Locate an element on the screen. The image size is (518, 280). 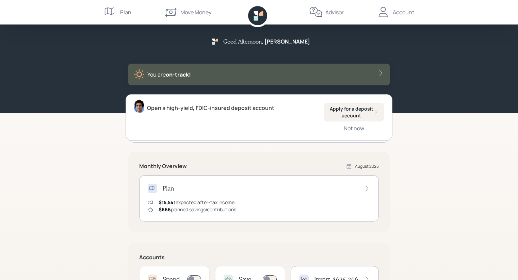
h5: Accounts is located at coordinates (259, 257).